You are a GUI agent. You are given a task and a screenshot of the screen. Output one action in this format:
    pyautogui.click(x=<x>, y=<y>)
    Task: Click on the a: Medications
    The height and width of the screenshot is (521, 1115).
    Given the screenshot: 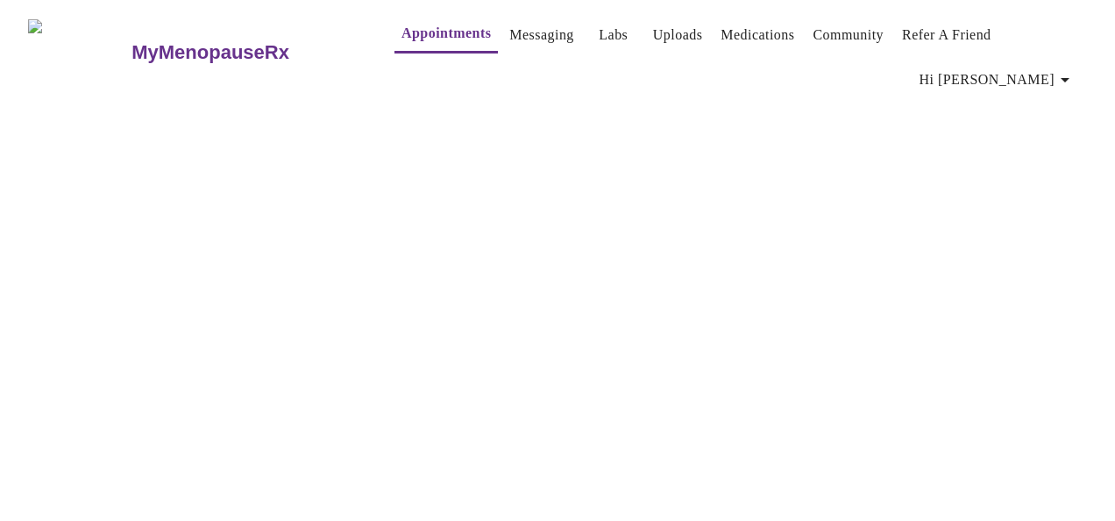 What is the action you would take?
    pyautogui.click(x=757, y=35)
    